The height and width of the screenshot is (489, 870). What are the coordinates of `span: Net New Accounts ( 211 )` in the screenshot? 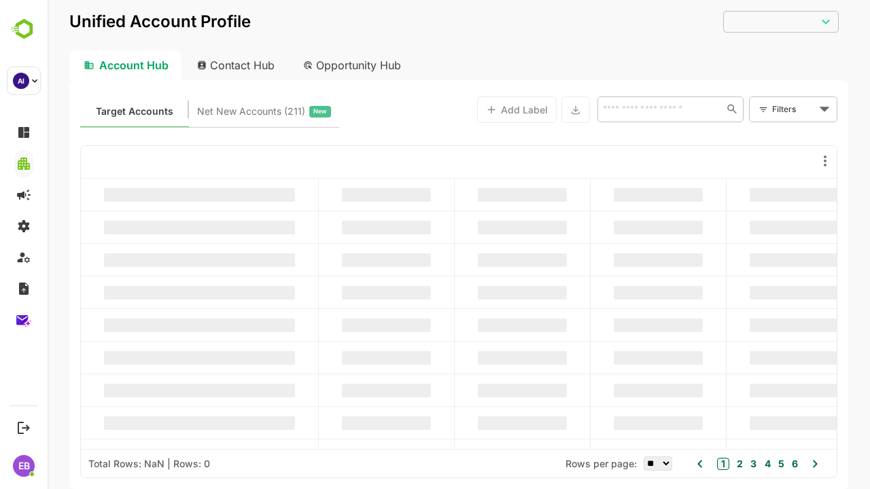 It's located at (203, 111).